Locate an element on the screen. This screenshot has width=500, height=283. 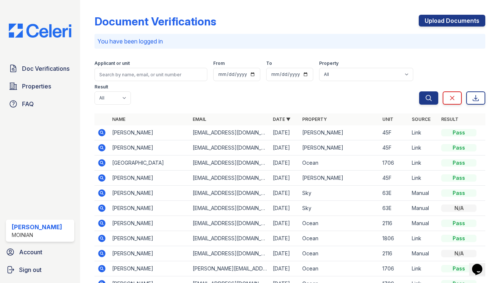
a: Property is located at coordinates (315, 119).